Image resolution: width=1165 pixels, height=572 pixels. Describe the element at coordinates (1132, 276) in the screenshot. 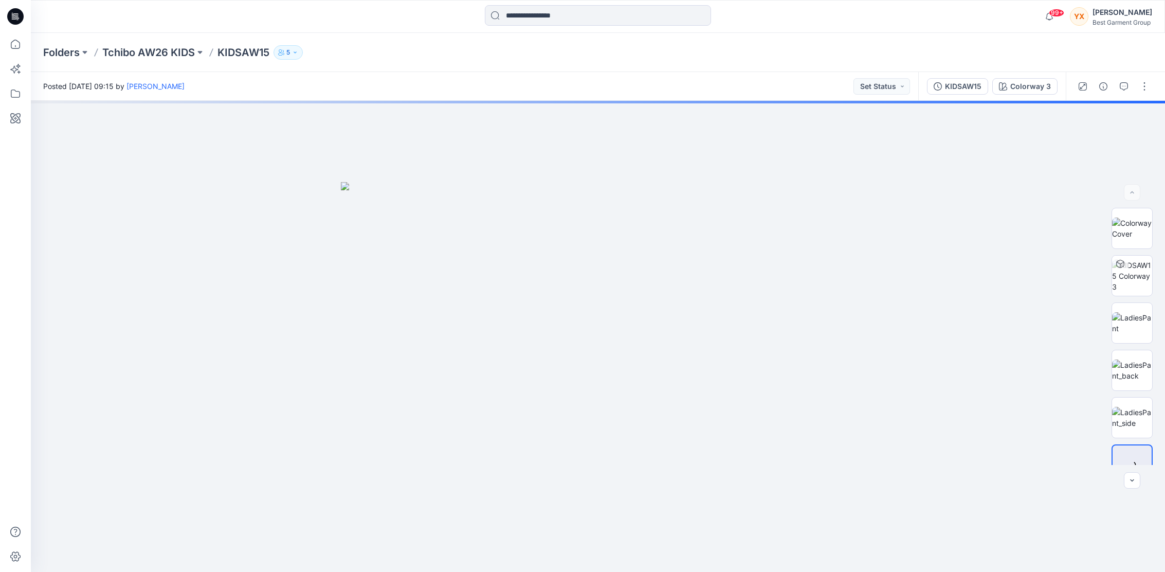

I see `img: KIDSAW15 Colorway 3` at that location.